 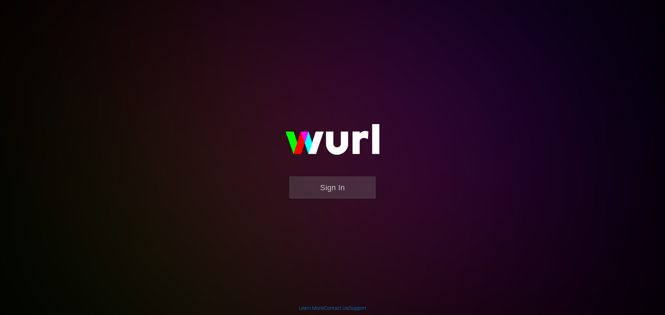 I want to click on img: wurl-logo-on-black-223613ac3d8ba8fe6dc639794a292ebdb59501304c7dfd60c99c58986ef67473.svg, so click(x=332, y=143).